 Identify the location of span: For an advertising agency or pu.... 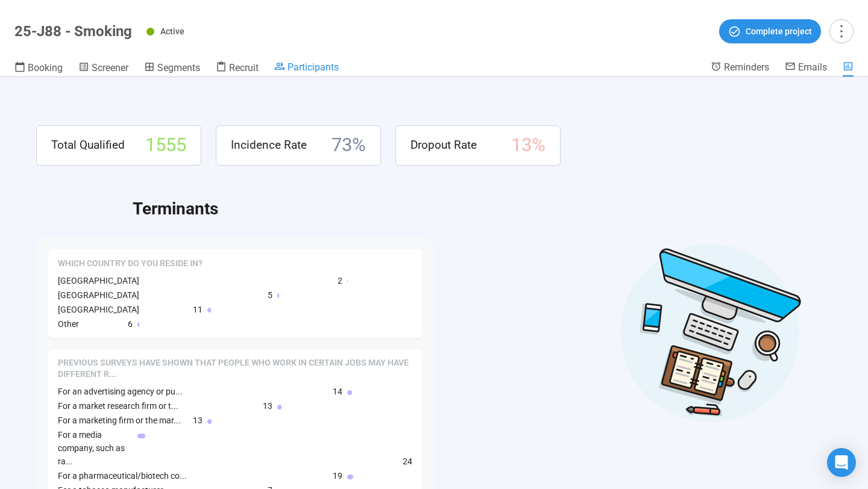
(120, 392).